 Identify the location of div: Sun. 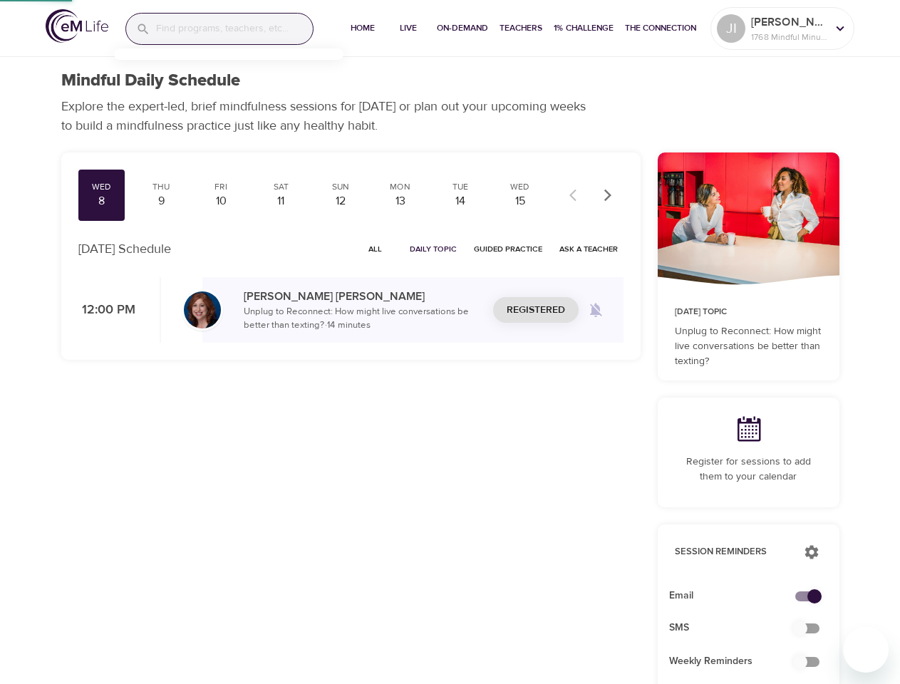
(340, 187).